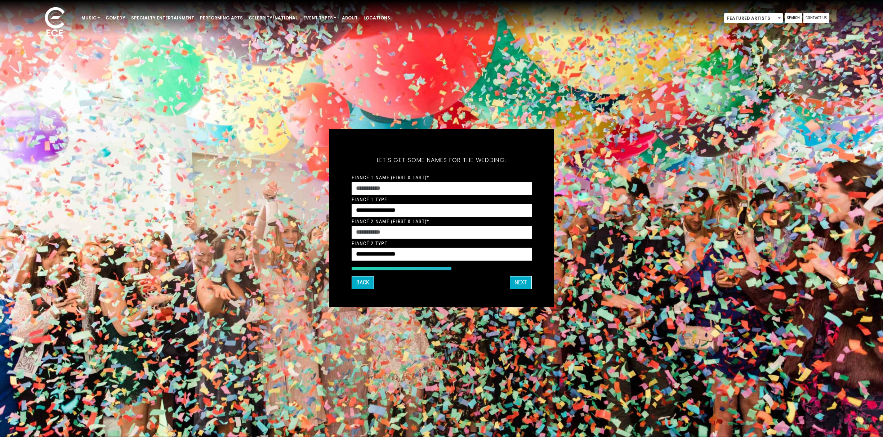  I want to click on a: About, so click(350, 18).